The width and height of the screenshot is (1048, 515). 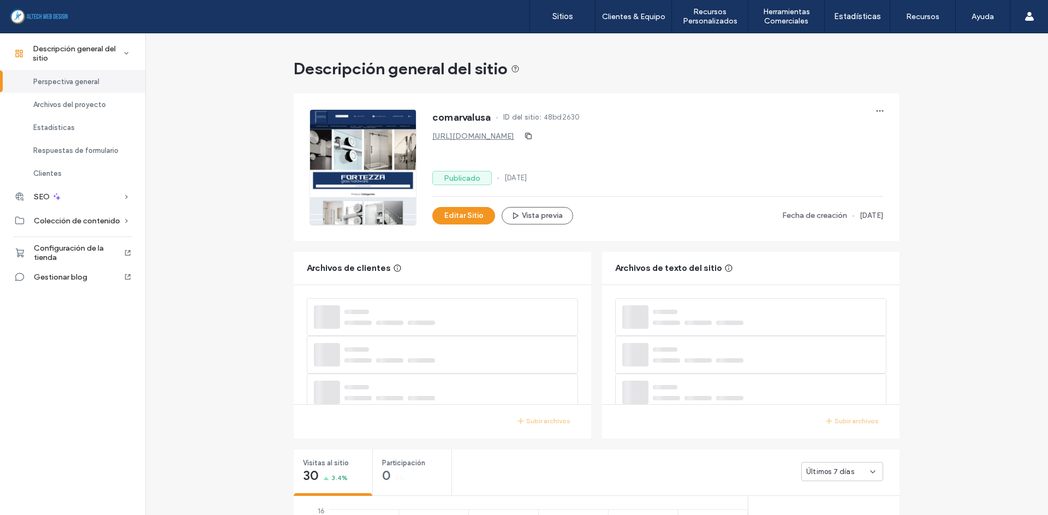 What do you see at coordinates (61, 277) in the screenshot?
I see `span: Gestionar blog` at bounding box center [61, 277].